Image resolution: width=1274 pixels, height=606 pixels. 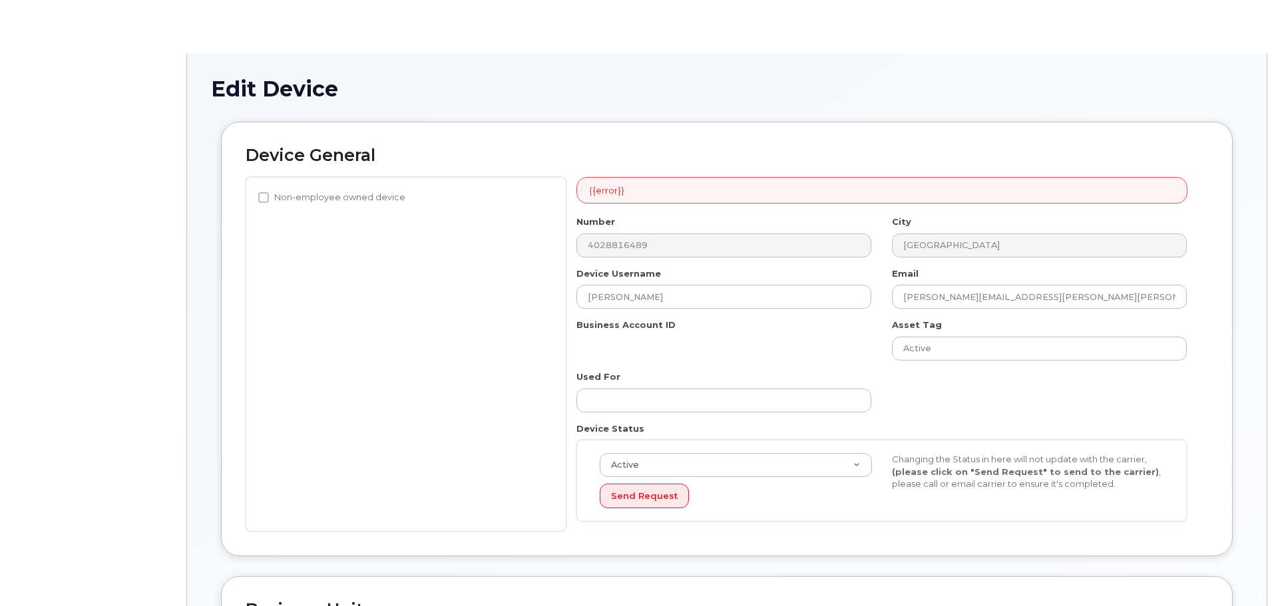 I want to click on label: Number, so click(x=596, y=222).